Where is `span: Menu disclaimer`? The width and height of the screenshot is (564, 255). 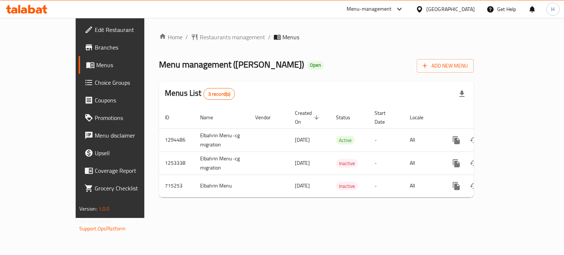 span: Menu disclaimer is located at coordinates (129, 136).